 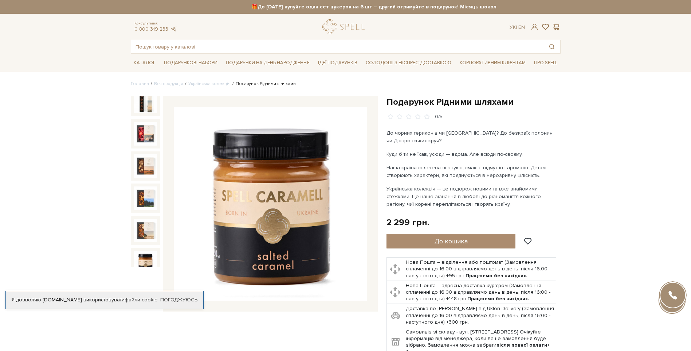 I want to click on h1: Подарунок Рідними шляхами, so click(x=474, y=102).